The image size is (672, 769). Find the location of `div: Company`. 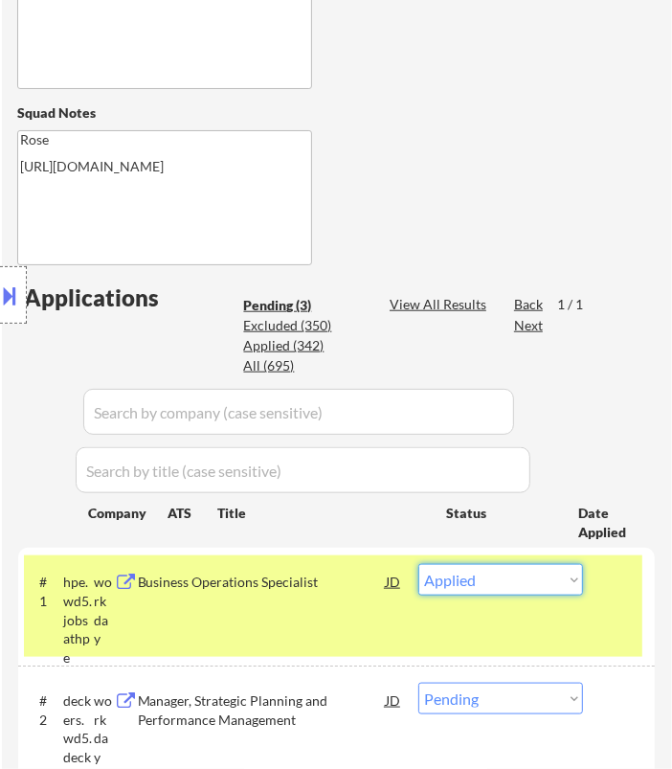

div: Company is located at coordinates (127, 513).